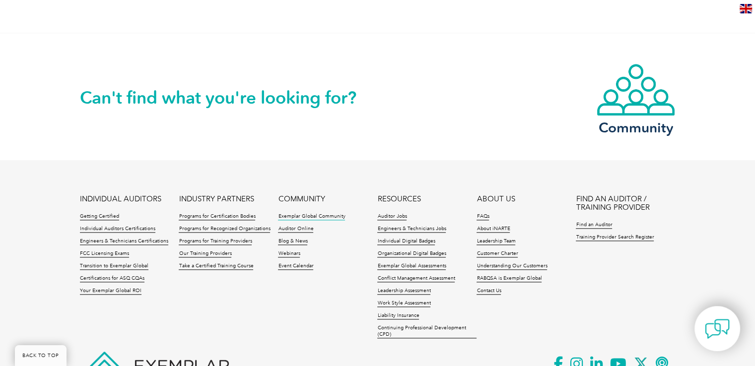 The image size is (755, 366). I want to click on a: Individual Digital Badges, so click(406, 242).